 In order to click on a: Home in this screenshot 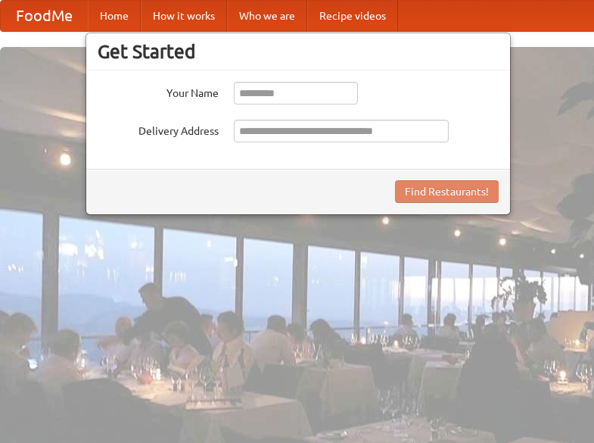, I will do `click(114, 16)`.